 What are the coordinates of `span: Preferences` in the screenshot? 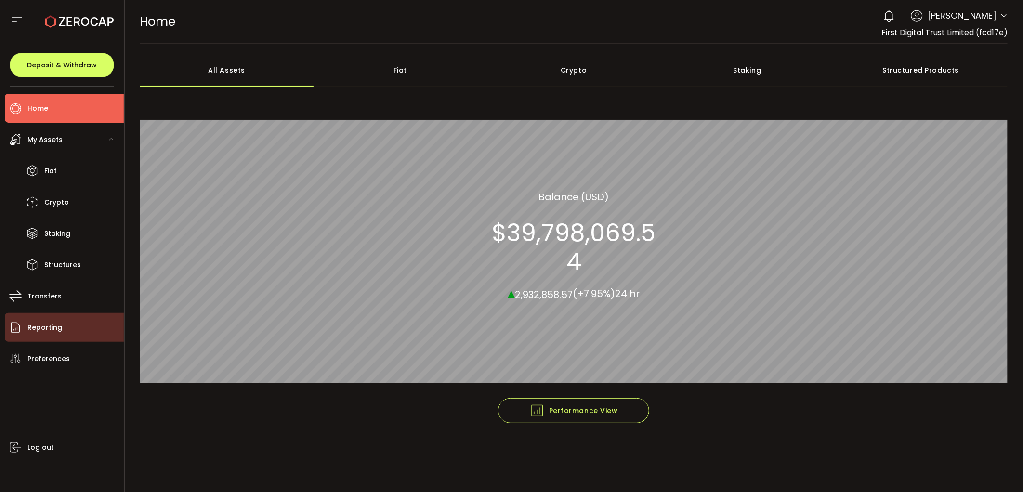 It's located at (49, 359).